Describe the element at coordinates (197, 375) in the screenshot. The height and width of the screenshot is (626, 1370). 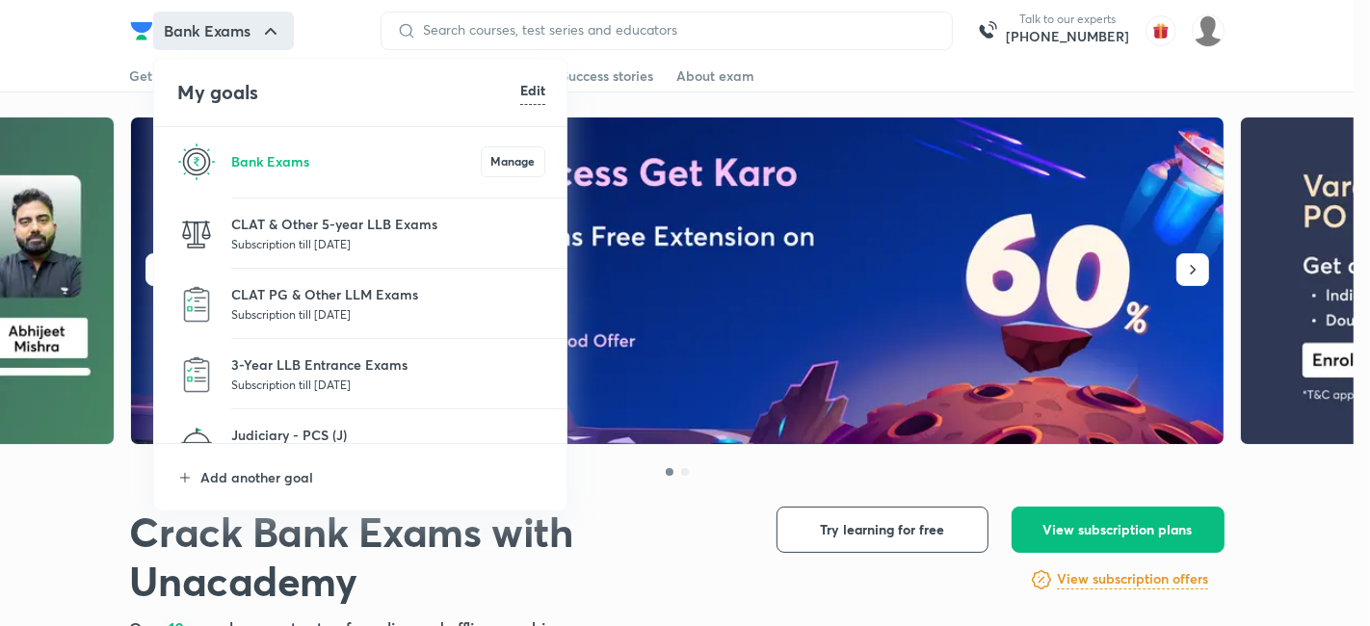
I see `img: 3-Year LLB Entrance Exams` at that location.